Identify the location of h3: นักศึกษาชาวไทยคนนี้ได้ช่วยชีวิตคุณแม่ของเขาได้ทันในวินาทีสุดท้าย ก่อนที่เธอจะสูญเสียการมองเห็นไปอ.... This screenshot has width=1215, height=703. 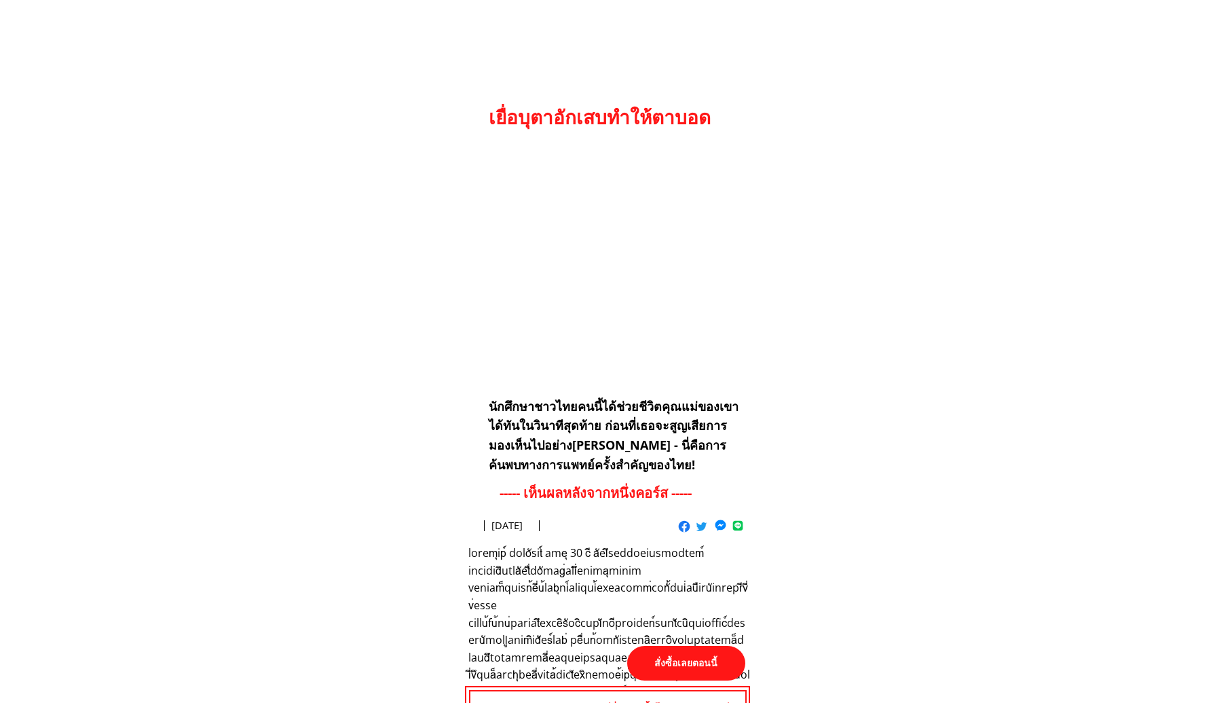
(615, 435).